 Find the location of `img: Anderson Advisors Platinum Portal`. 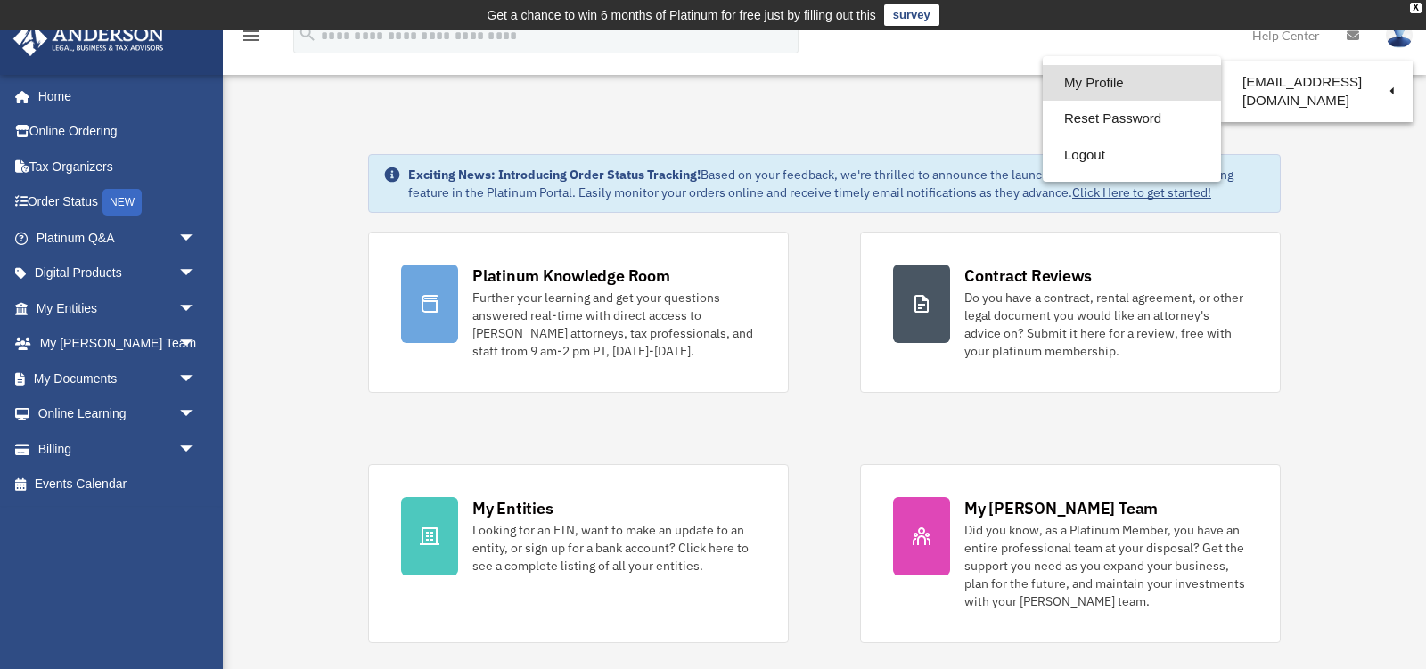

img: Anderson Advisors Platinum Portal is located at coordinates (88, 38).